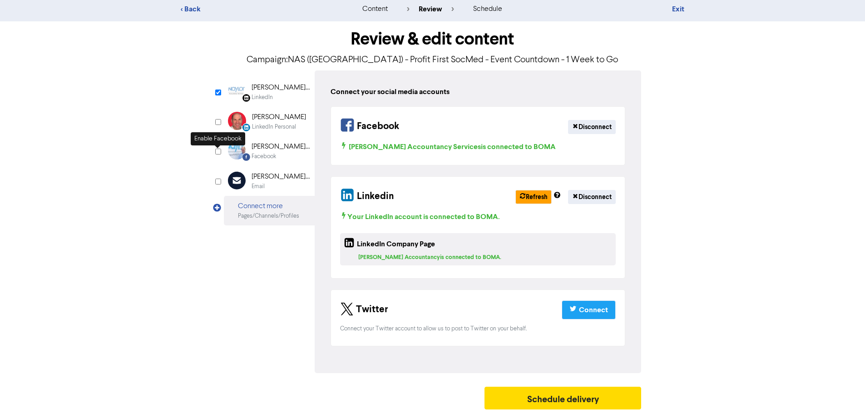  Describe the element at coordinates (389, 245) in the screenshot. I see `div: LinkedIn Company Page` at that location.